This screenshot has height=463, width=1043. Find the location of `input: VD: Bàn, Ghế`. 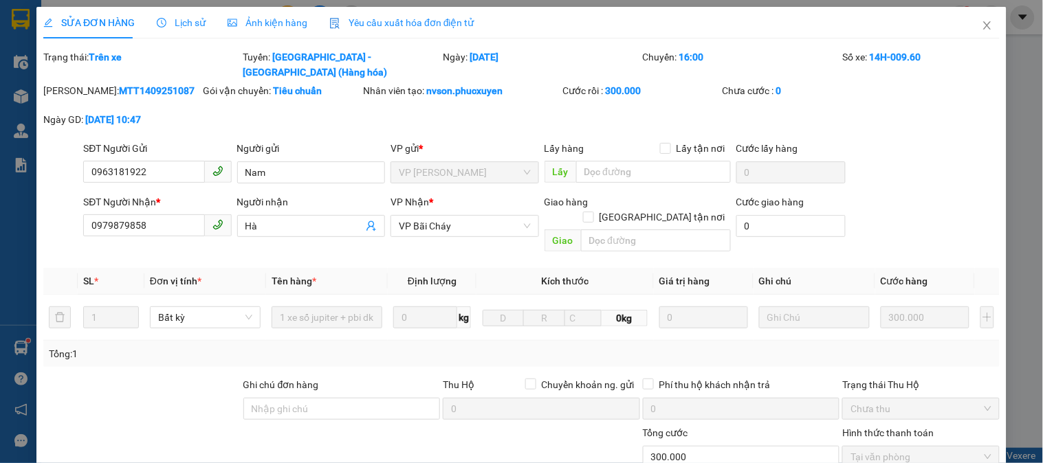

input: VD: Bàn, Ghế is located at coordinates (327, 318).